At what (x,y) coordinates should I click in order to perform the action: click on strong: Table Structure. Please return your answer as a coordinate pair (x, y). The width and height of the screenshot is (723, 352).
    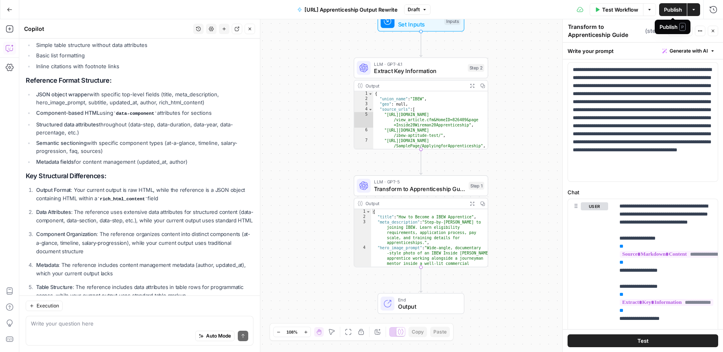
    Looking at the image, I should click on (54, 287).